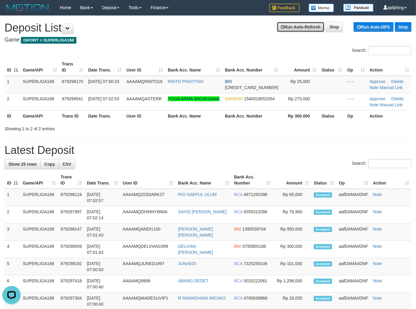  I want to click on button: Open LiveChat chat widget, so click(12, 12).